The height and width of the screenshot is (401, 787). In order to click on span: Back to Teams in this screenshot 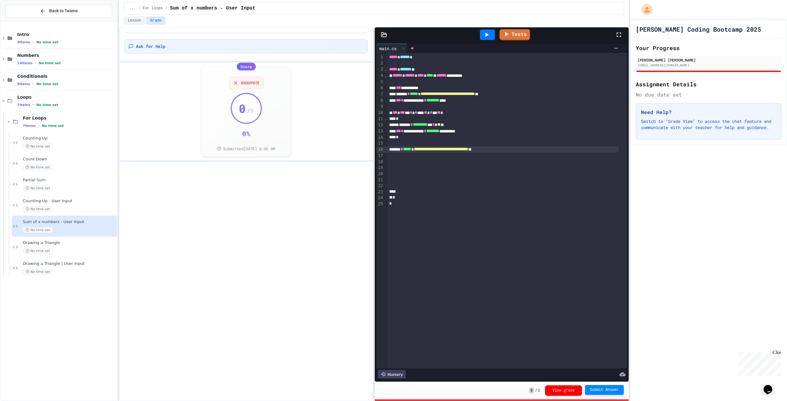, I will do `click(63, 11)`.